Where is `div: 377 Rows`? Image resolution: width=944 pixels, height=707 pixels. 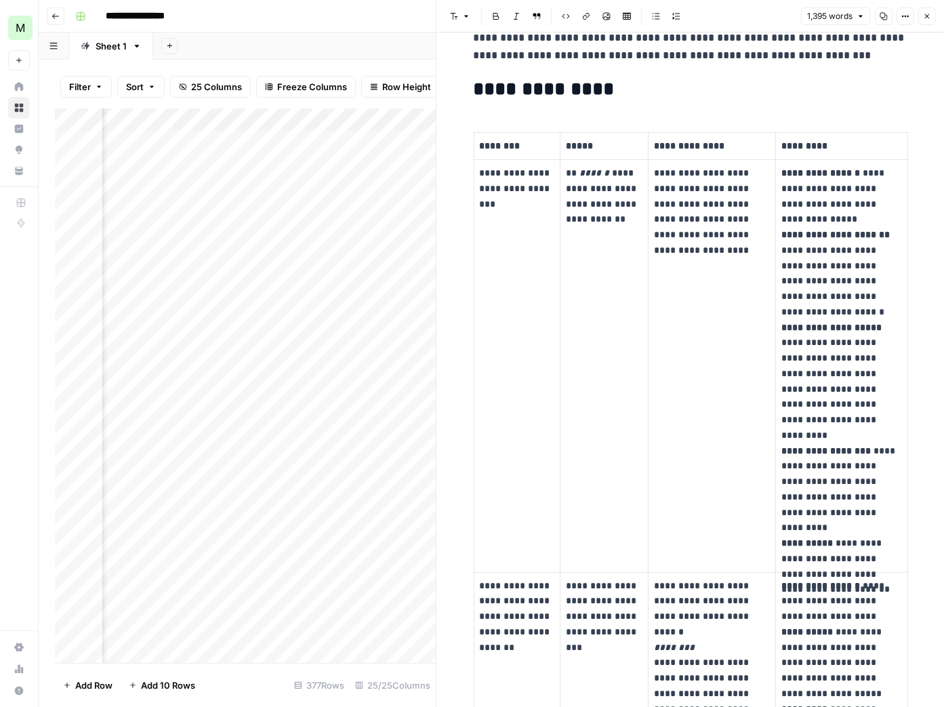 div: 377 Rows is located at coordinates (319, 685).